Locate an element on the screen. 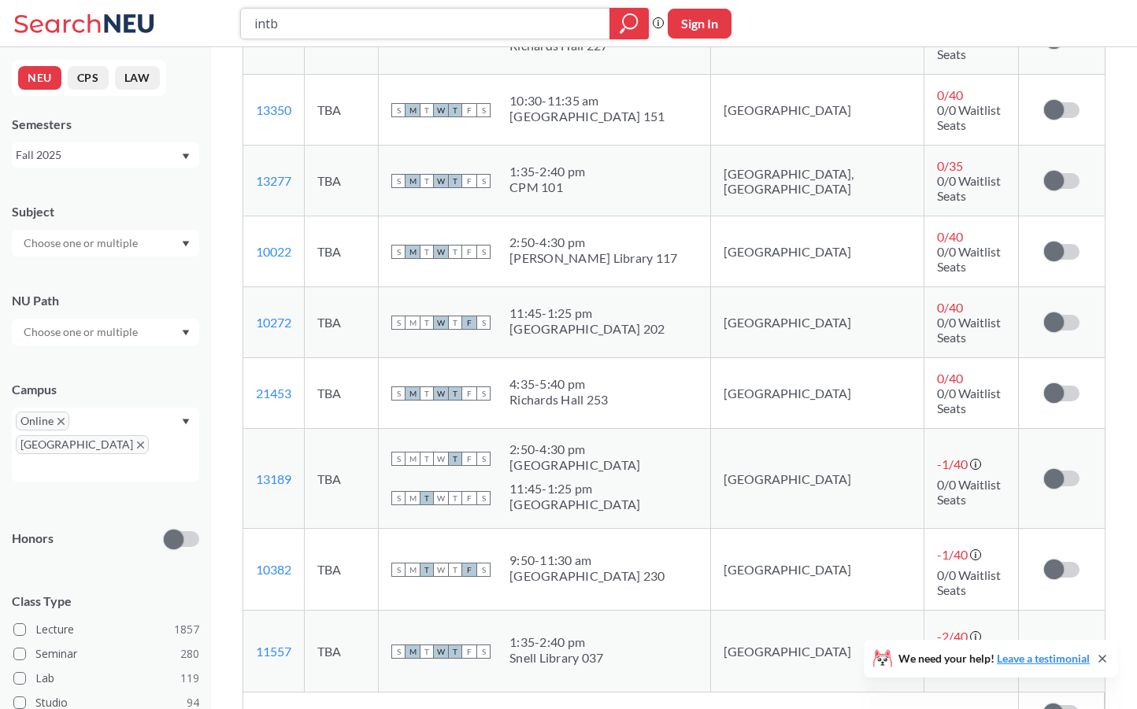  div: Fall 2025 is located at coordinates (98, 155).